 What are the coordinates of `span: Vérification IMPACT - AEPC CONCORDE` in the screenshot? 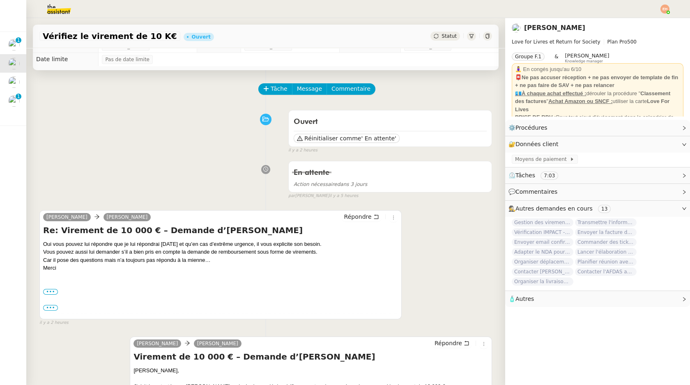 It's located at (542, 232).